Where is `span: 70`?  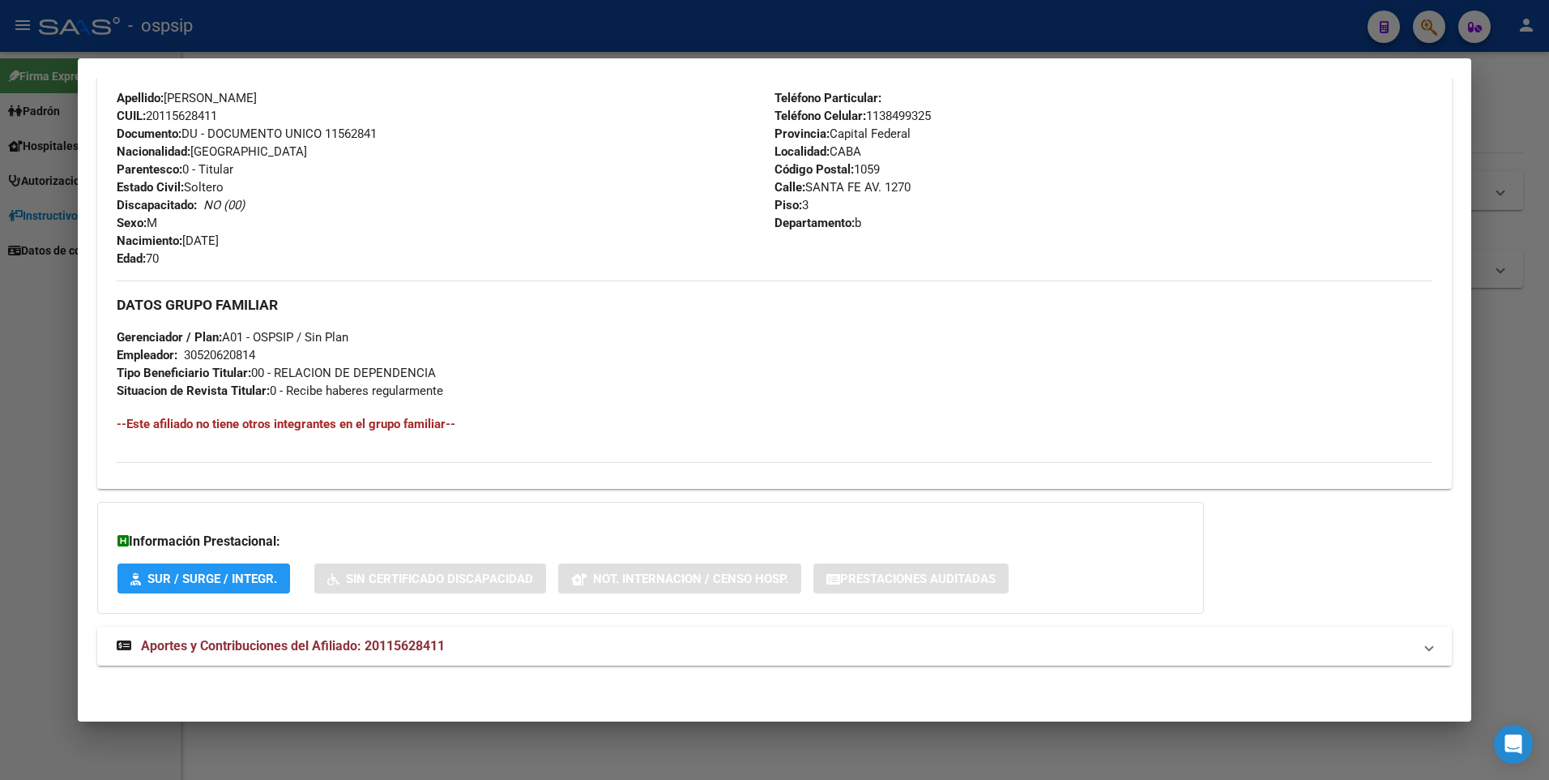 span: 70 is located at coordinates (138, 259).